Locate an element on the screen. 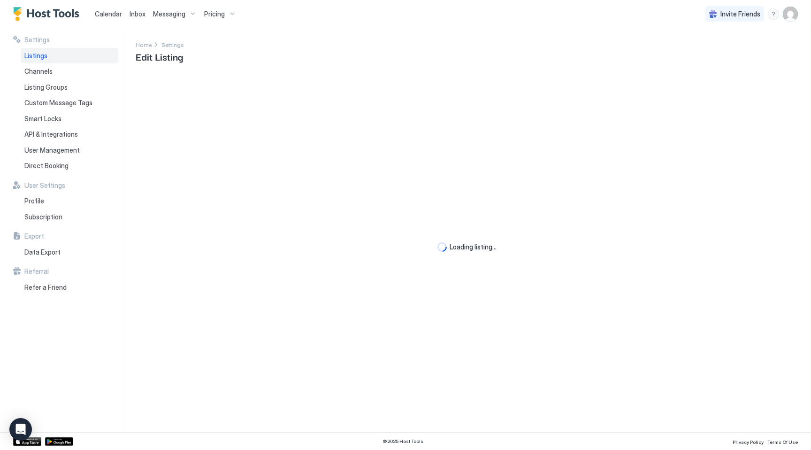 Image resolution: width=811 pixels, height=450 pixels. a: Inbox is located at coordinates (138, 14).